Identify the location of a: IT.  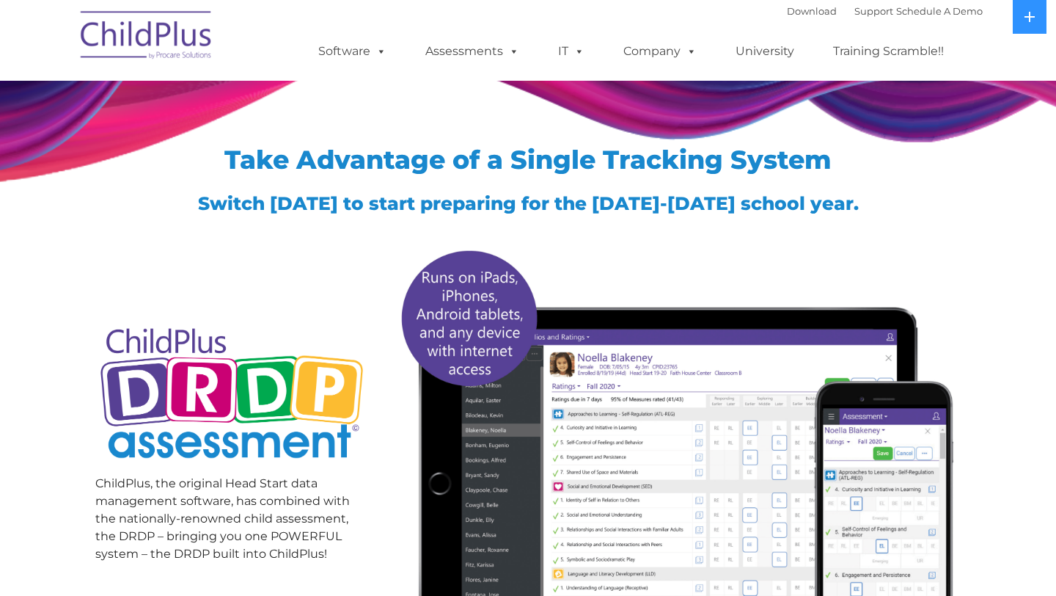
(571, 51).